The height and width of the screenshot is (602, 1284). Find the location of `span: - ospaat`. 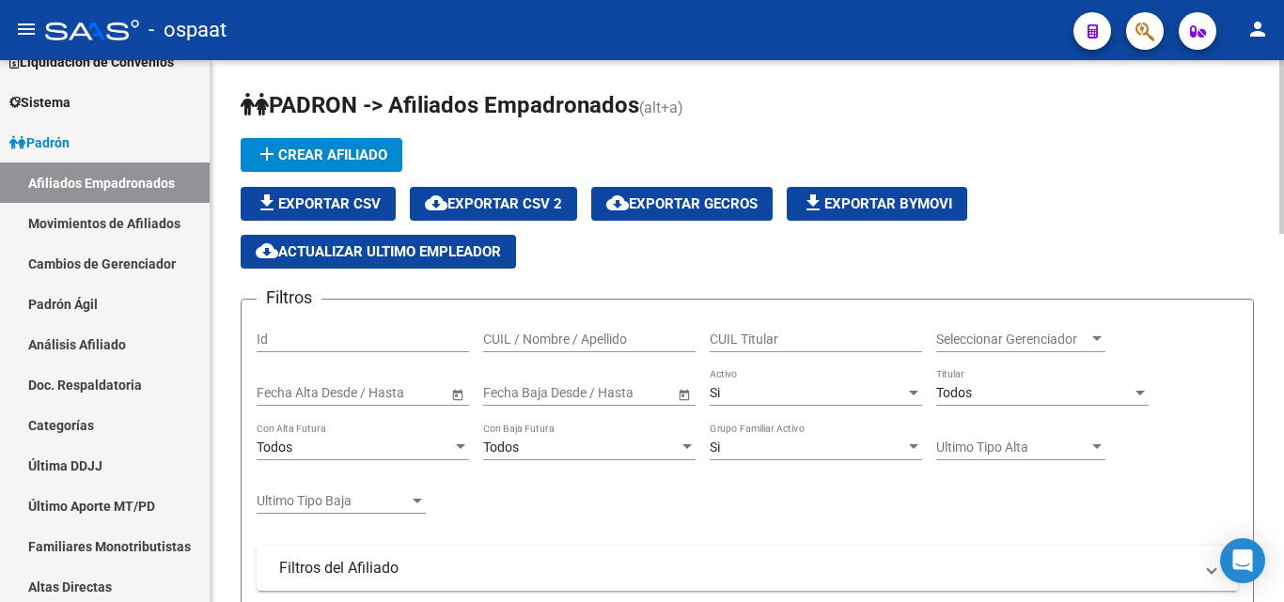

span: - ospaat is located at coordinates (187, 30).